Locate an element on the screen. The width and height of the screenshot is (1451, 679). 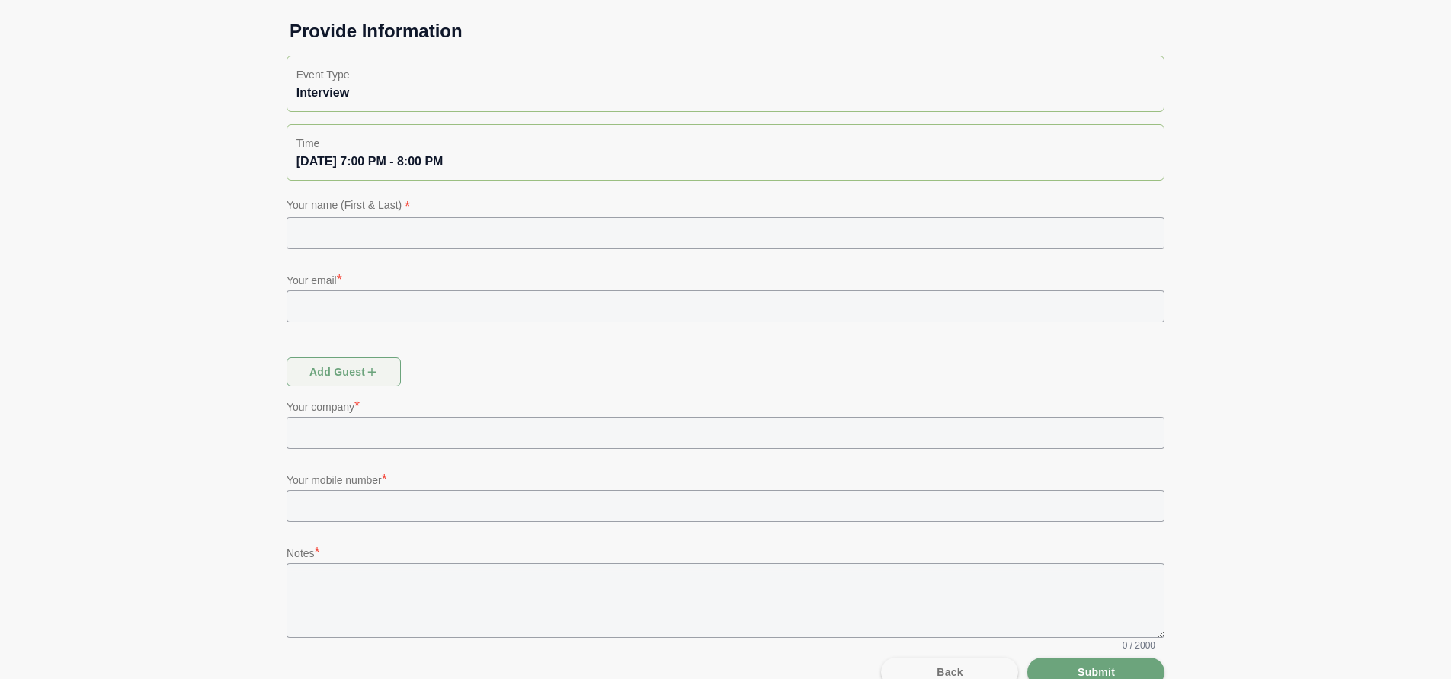
p: Your mobile number is located at coordinates (726, 479).